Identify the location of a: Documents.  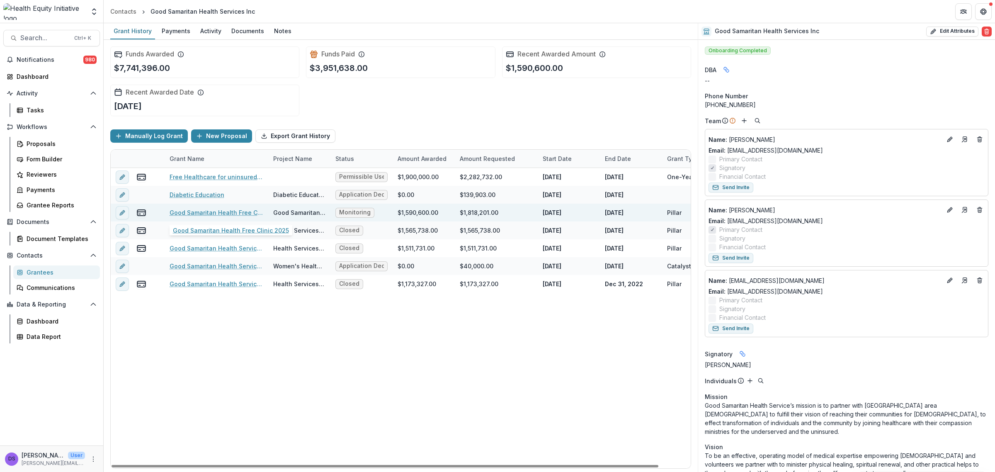
(247, 31).